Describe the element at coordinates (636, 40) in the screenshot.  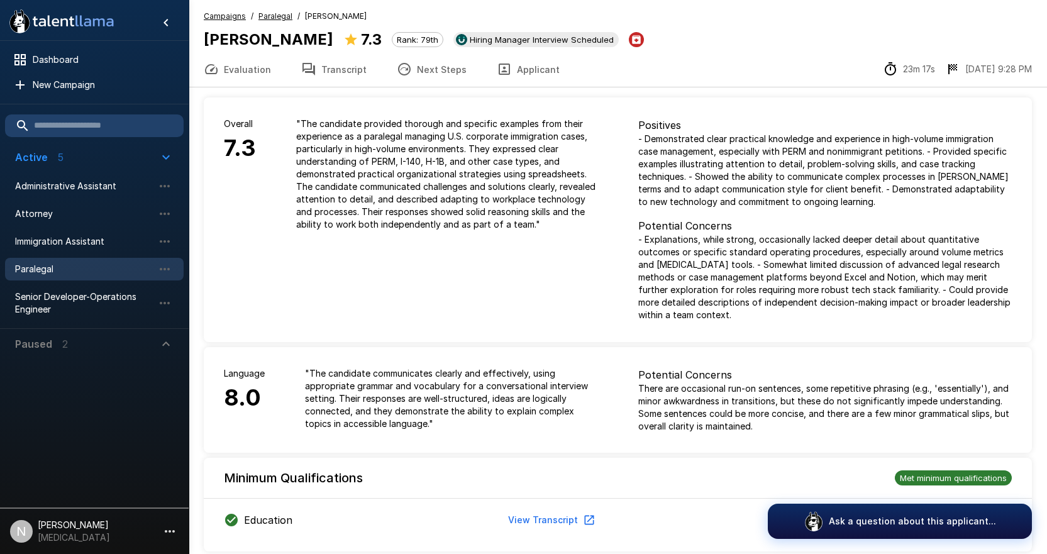
I see `button: Archive Applicant` at that location.